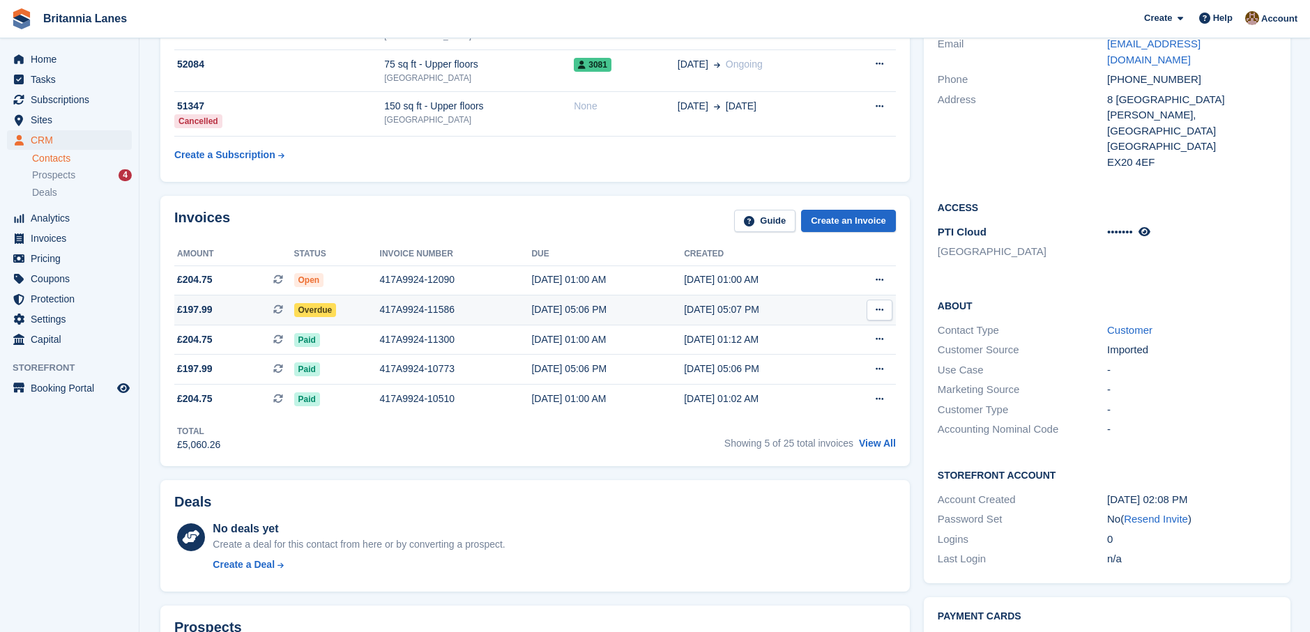  Describe the element at coordinates (479, 106) in the screenshot. I see `div: 150 sq ft - Upper floors` at that location.